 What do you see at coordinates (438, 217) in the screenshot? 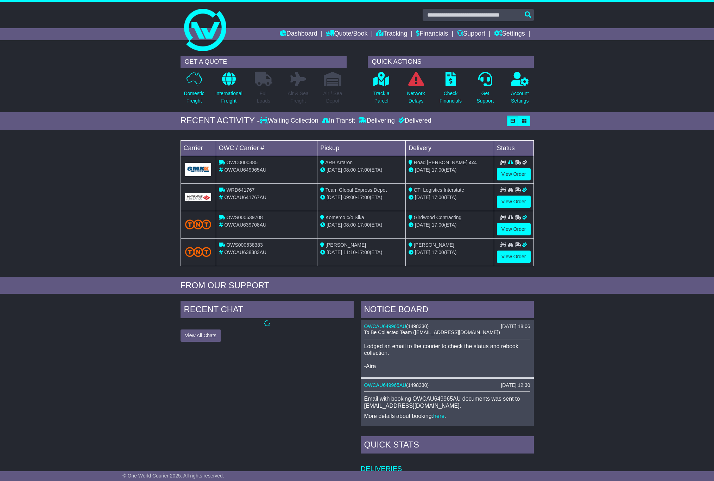
I see `span: Girdwood Contracting` at bounding box center [438, 217].